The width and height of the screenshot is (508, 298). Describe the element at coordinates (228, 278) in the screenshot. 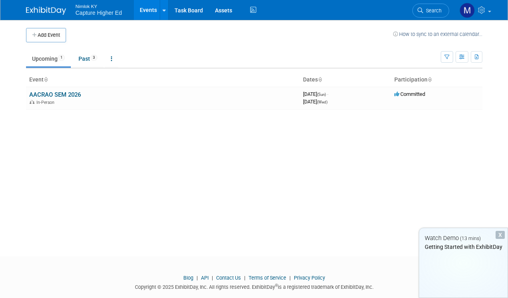

I see `a: Contact Us` at that location.